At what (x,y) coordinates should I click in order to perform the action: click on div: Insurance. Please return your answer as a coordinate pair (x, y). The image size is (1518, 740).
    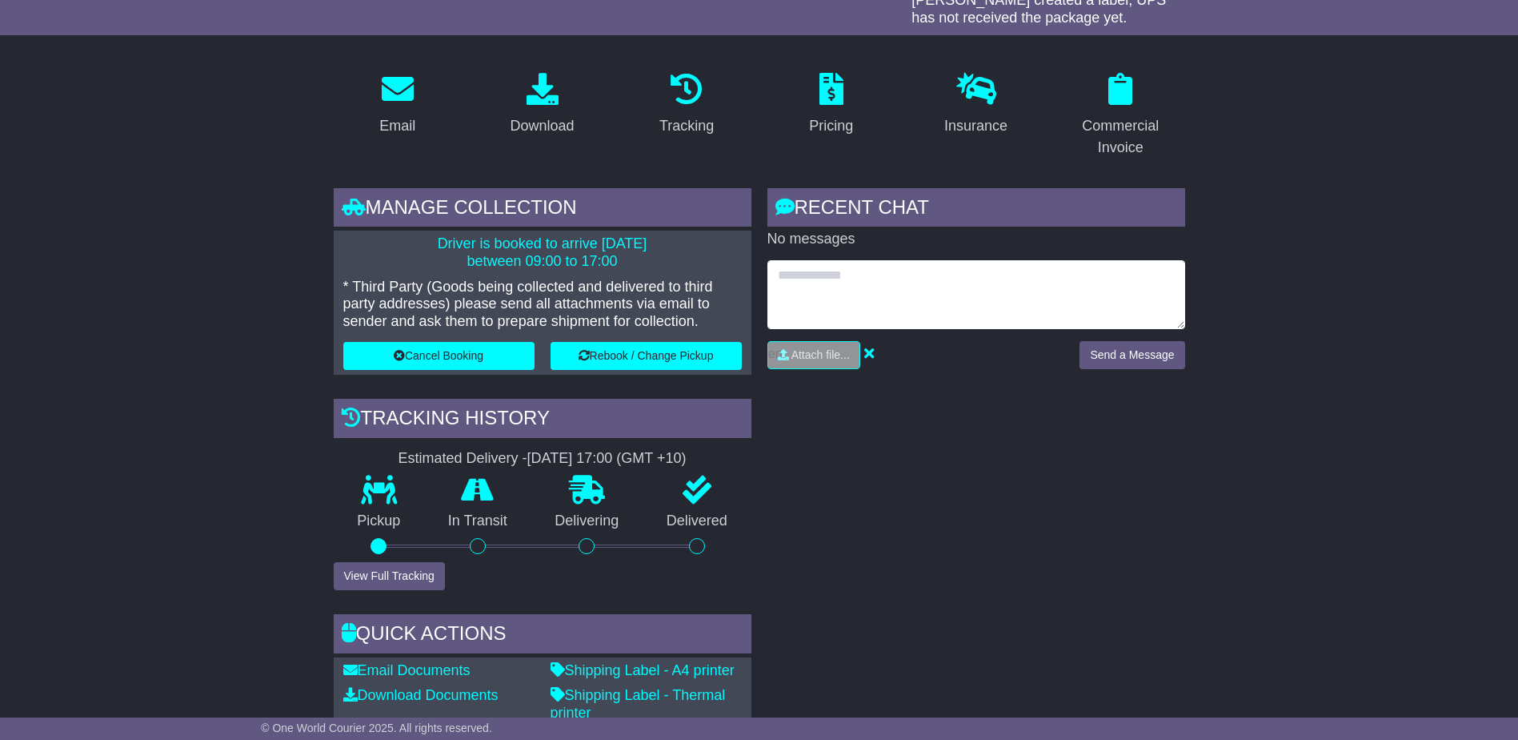
    Looking at the image, I should click on (976, 126).